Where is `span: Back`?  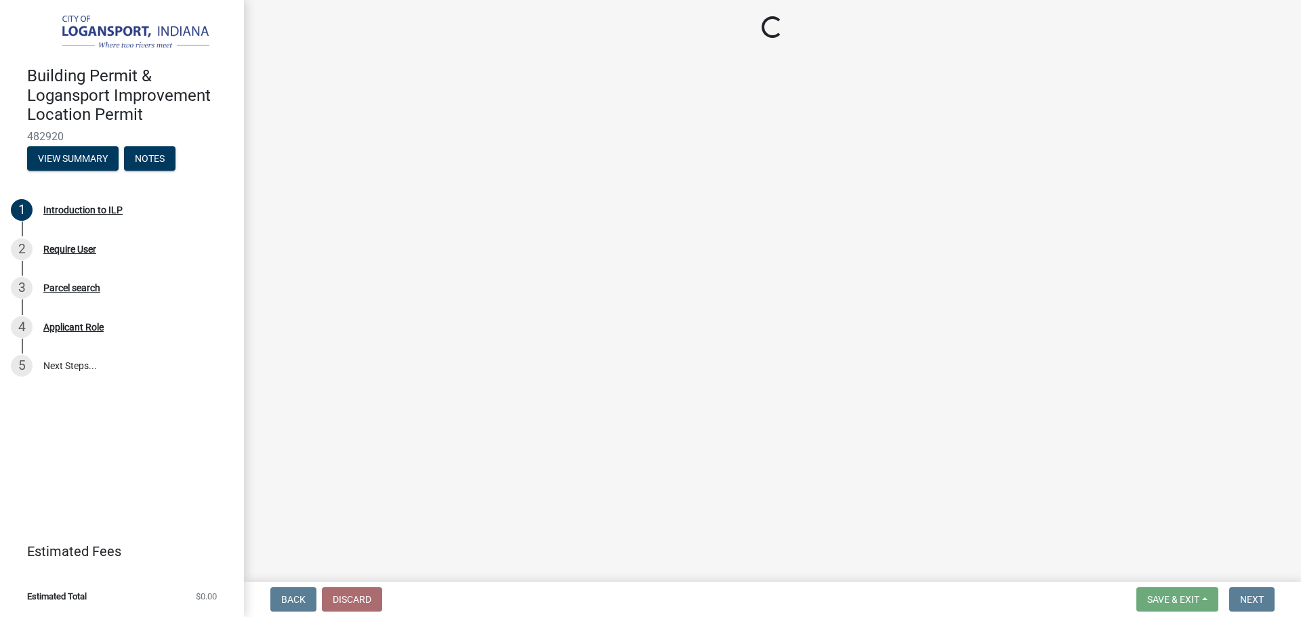 span: Back is located at coordinates (293, 600).